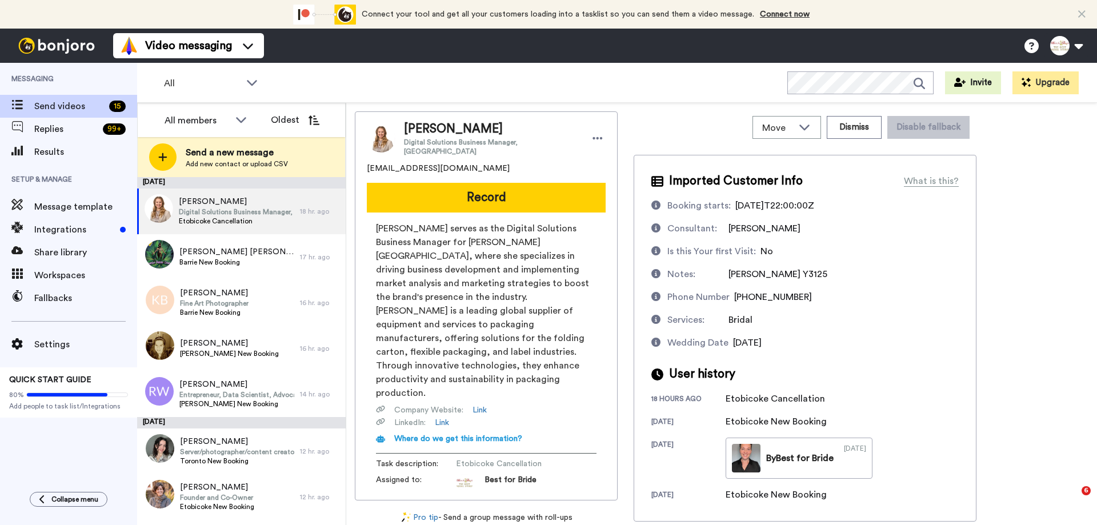 The image size is (1097, 525). What do you see at coordinates (320, 257) in the screenshot?
I see `div: 17 hr. ago` at bounding box center [320, 257].